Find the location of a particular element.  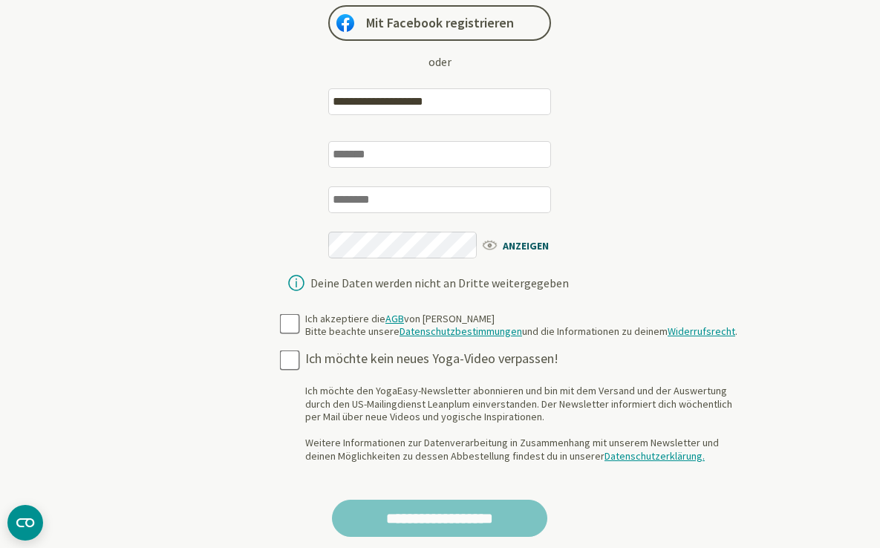

a: Datenschutzbestimmungen is located at coordinates (460, 331).